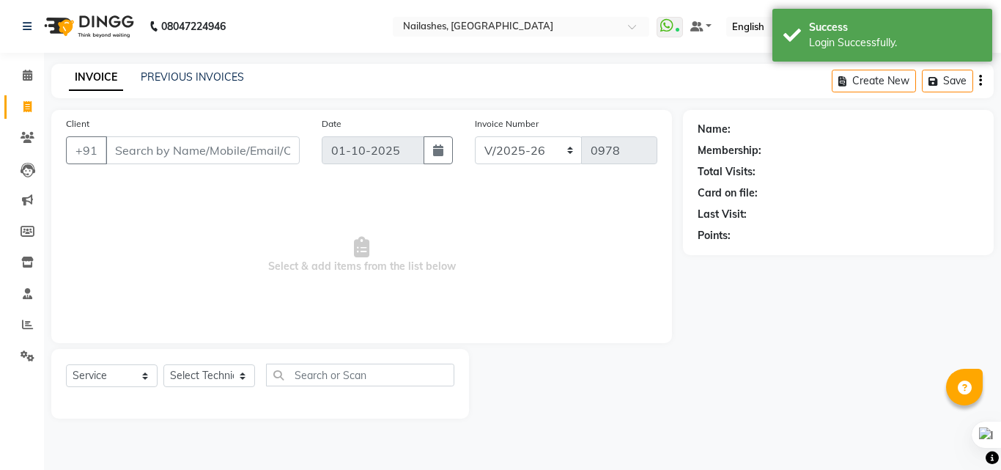  I want to click on div: Card on file:, so click(728, 193).